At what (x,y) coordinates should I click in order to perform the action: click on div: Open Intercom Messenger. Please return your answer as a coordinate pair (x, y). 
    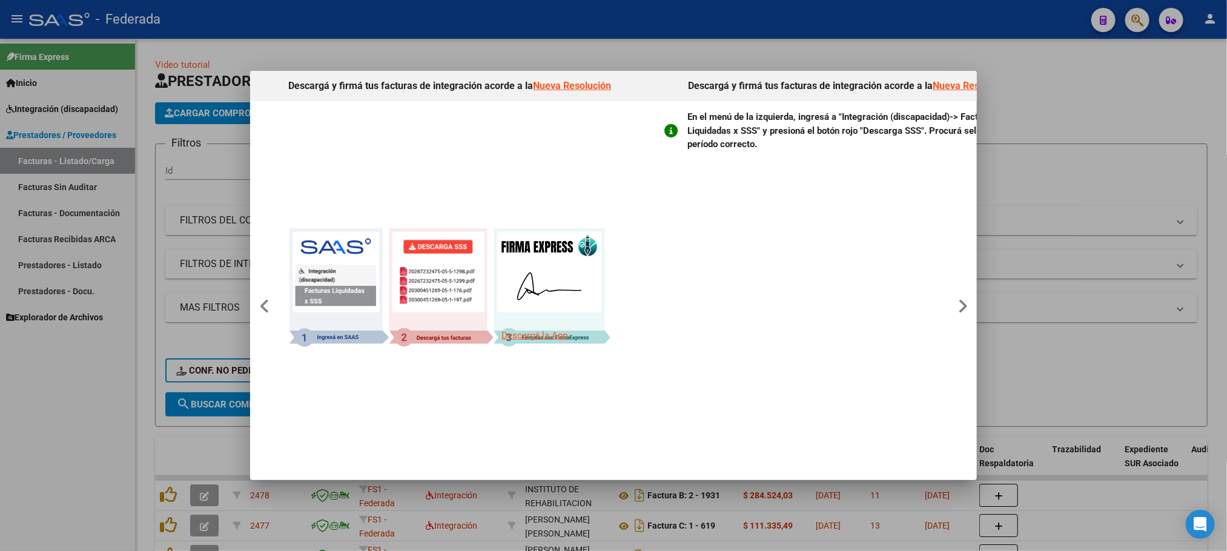
    Looking at the image, I should click on (1200, 524).